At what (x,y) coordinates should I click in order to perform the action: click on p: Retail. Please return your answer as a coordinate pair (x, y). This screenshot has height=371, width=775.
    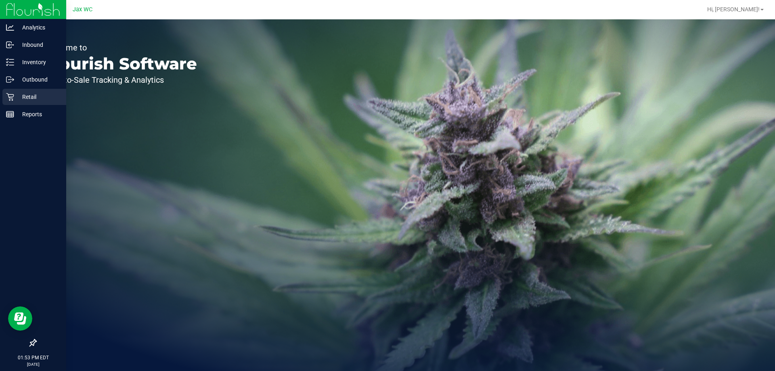
    Looking at the image, I should click on (38, 97).